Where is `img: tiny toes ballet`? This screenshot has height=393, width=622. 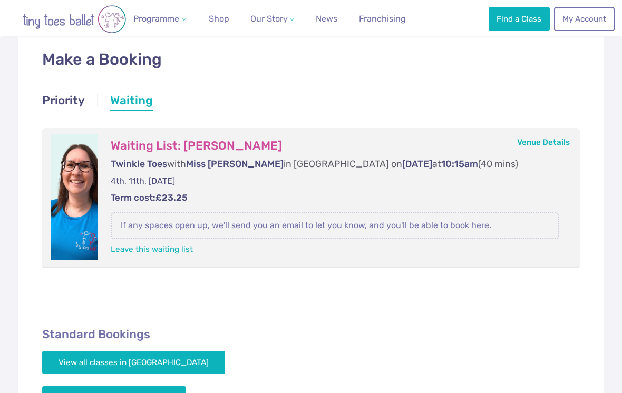
img: tiny toes ballet is located at coordinates (74, 20).